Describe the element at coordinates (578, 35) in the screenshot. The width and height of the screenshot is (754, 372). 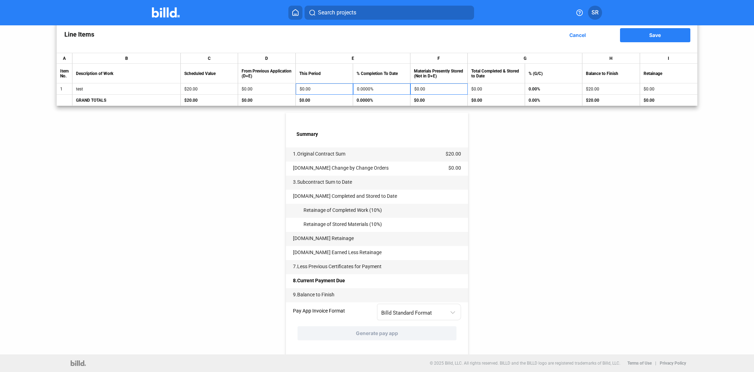
I see `button: Cancel` at that location.